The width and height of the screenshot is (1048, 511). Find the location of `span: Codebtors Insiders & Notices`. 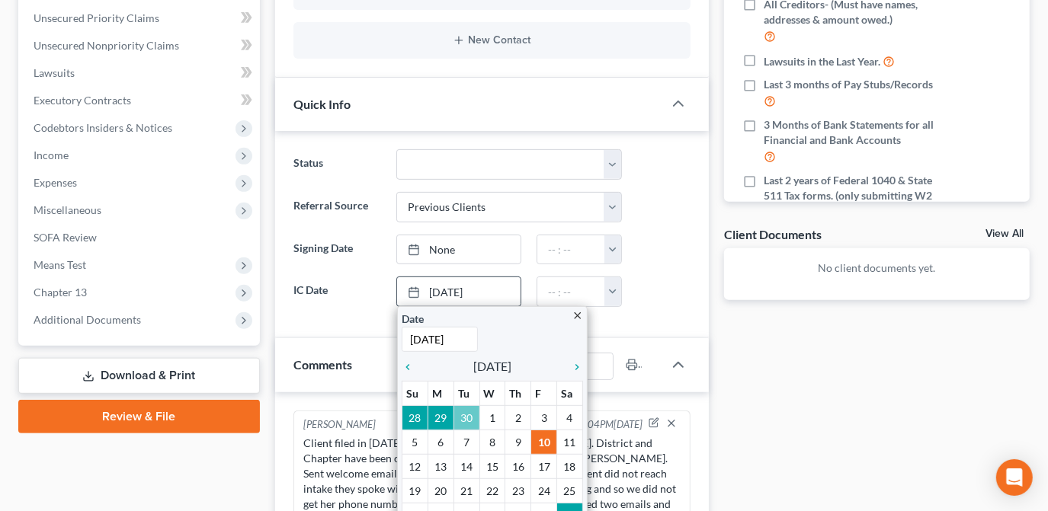

span: Codebtors Insiders & Notices is located at coordinates (103, 127).